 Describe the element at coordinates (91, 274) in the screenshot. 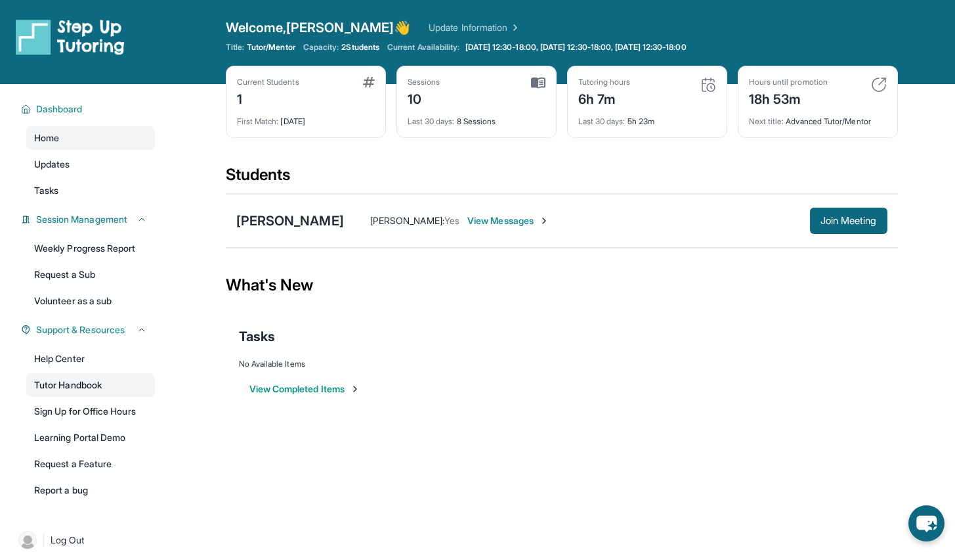

I see `a: Request a Sub` at that location.